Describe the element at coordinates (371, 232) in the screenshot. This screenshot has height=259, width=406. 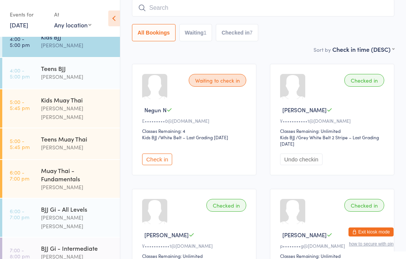
I see `button: Exit kiosk mode` at that location.